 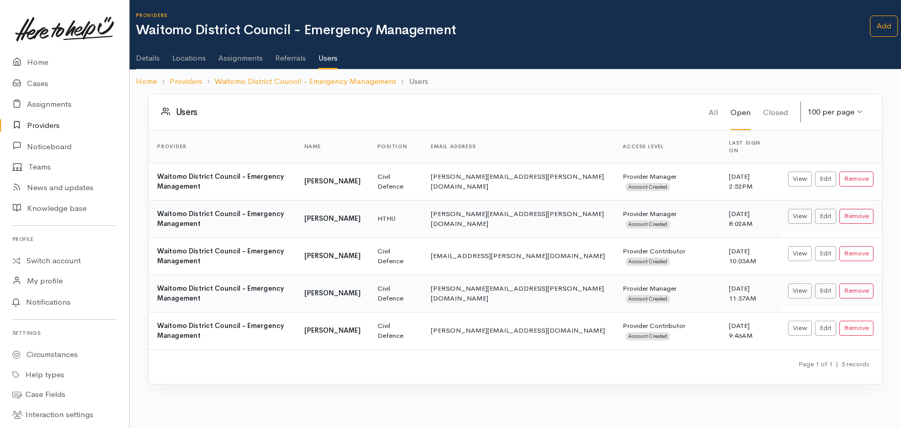 What do you see at coordinates (64, 333) in the screenshot?
I see `h6: Settings` at bounding box center [64, 333].